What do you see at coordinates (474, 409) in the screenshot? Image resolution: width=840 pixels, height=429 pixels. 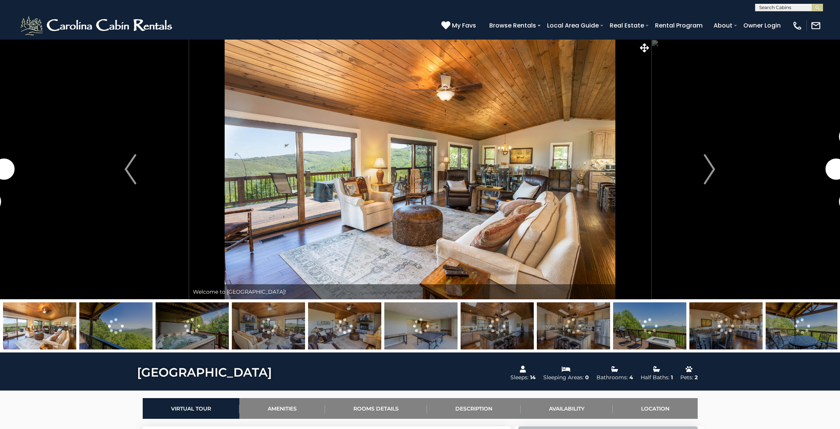 I see `a: Description` at bounding box center [474, 409].